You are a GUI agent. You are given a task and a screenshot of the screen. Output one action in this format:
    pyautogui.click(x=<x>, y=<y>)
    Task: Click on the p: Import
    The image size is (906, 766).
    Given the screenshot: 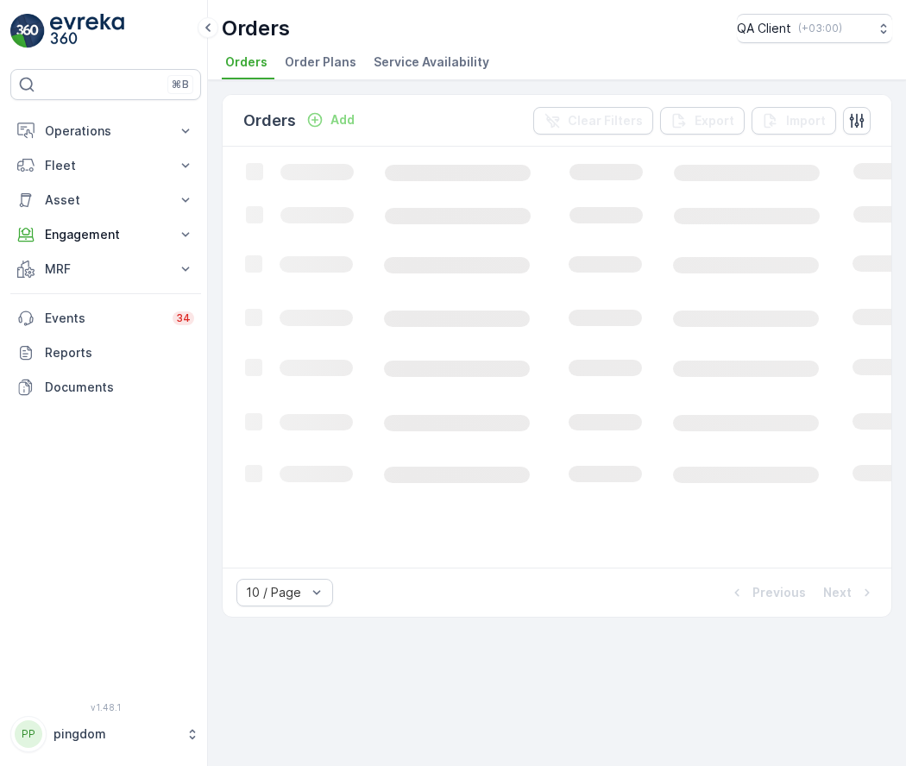 What is the action you would take?
    pyautogui.click(x=806, y=121)
    